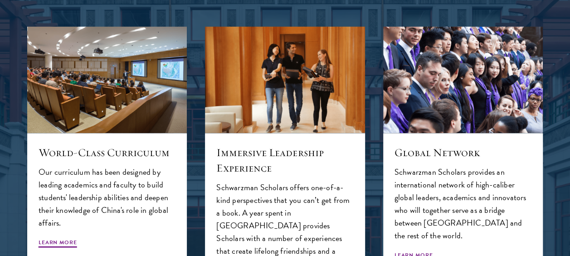 The height and width of the screenshot is (256, 570). I want to click on p: Our curriculum has been designed by leading academics and faculty to build students' leadership a..., so click(107, 197).